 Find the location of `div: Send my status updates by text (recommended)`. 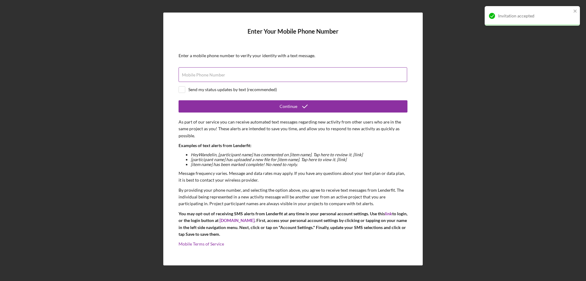

div: Send my status updates by text (recommended) is located at coordinates (233, 89).